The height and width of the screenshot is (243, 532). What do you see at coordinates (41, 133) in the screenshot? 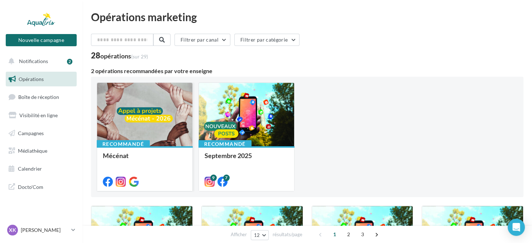
I see `a: Campagnes` at bounding box center [41, 133].